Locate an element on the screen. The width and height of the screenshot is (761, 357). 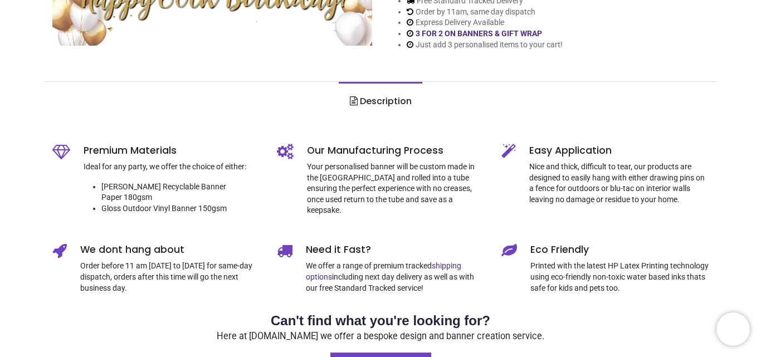
li: Express Delivery Available is located at coordinates (485, 23).